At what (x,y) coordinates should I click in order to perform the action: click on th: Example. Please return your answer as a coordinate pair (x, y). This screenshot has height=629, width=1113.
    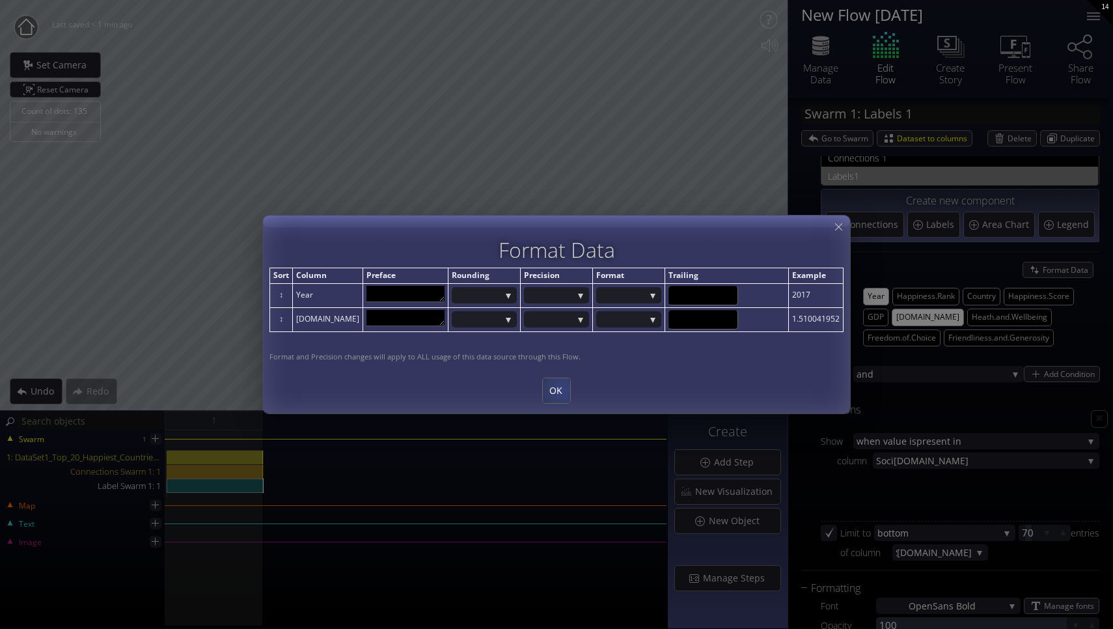
    Looking at the image, I should click on (816, 275).